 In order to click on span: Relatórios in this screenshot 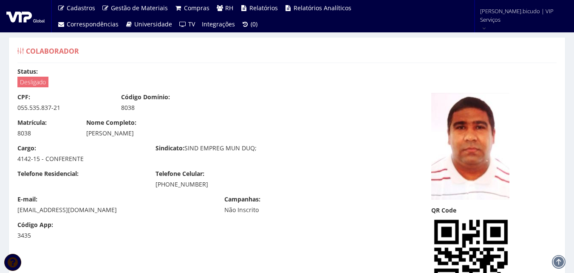, I will do `click(264, 8)`.